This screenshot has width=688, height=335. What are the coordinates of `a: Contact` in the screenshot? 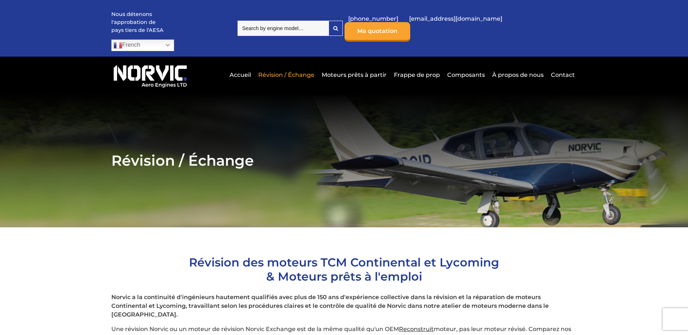 It's located at (562, 75).